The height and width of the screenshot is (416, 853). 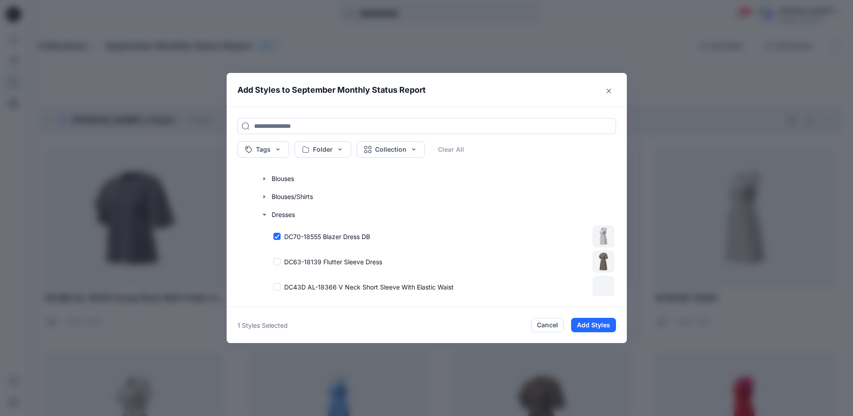 What do you see at coordinates (263, 149) in the screenshot?
I see `button: Tags` at bounding box center [263, 149].